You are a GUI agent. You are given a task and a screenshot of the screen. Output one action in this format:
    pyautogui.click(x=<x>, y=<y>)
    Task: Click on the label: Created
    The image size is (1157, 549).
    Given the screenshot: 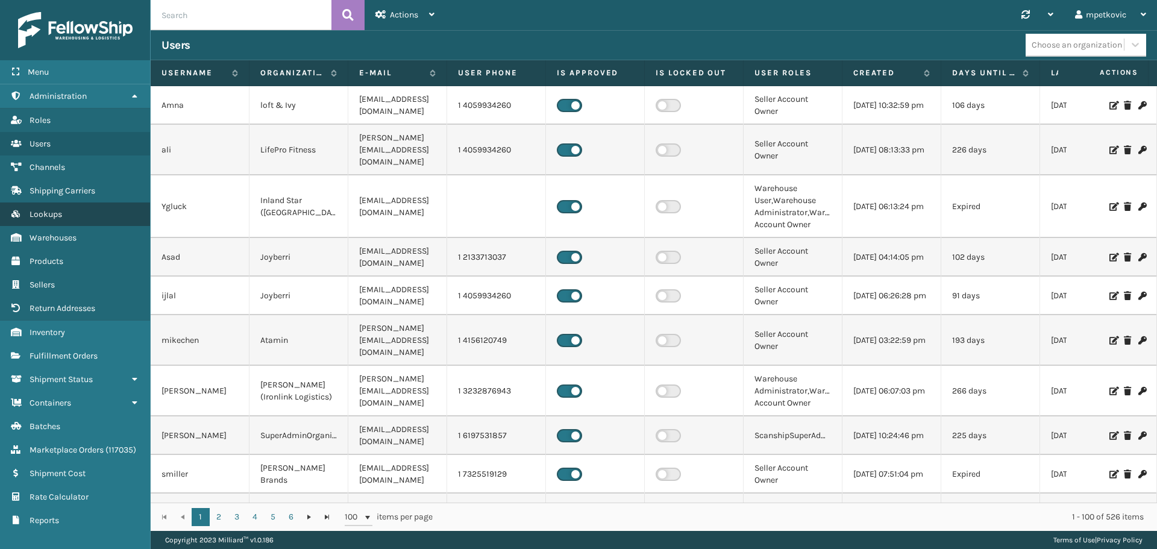 What is the action you would take?
    pyautogui.click(x=885, y=73)
    